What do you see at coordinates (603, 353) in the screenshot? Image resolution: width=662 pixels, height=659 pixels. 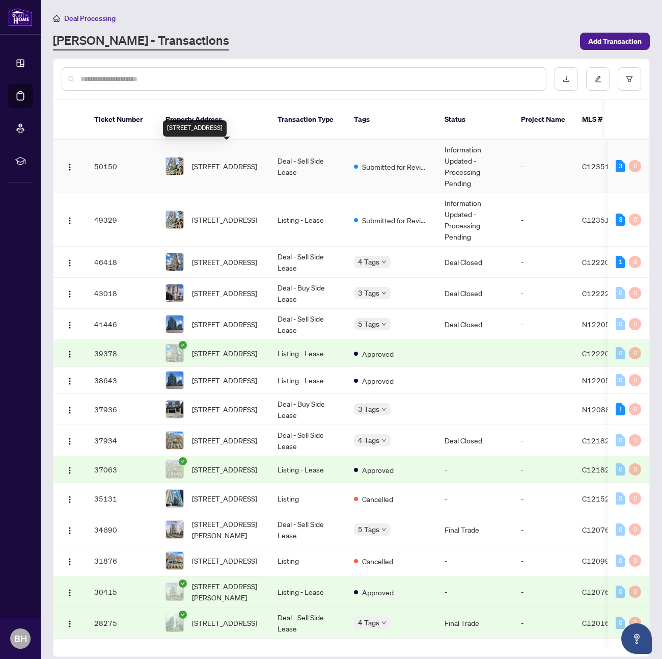 I see `span: C12220675` at bounding box center [603, 353].